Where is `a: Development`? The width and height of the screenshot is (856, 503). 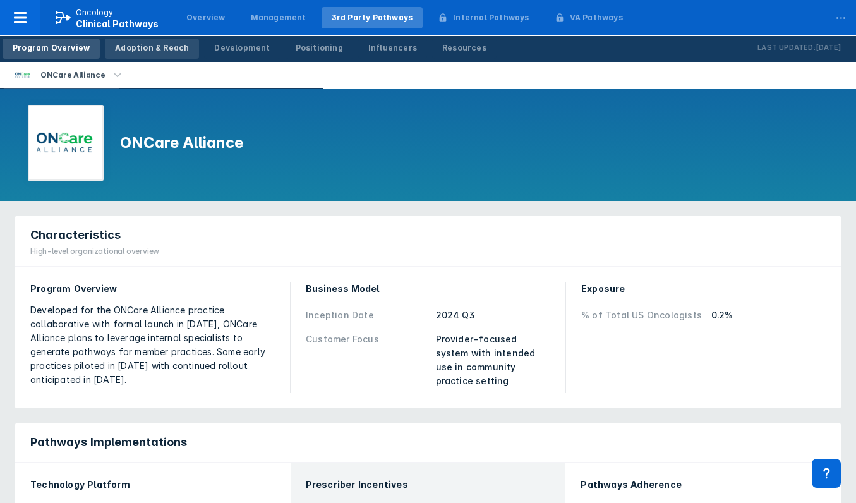
a: Development is located at coordinates (242, 49).